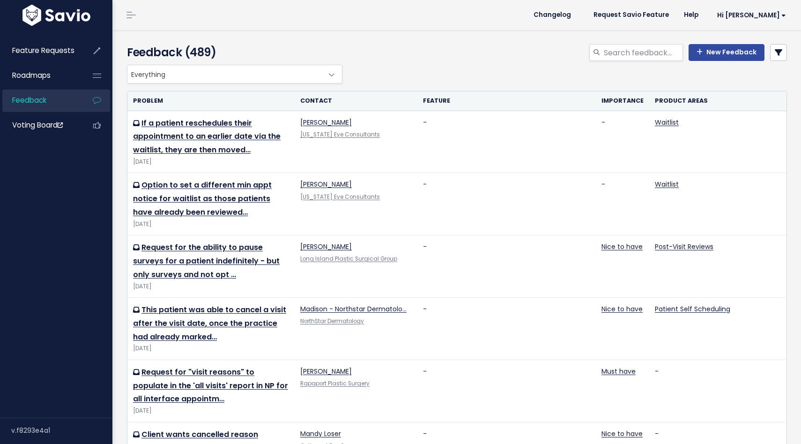  Describe the element at coordinates (56, 15) in the screenshot. I see `img: logo-white.9d6f32f41409.svg` at that location.